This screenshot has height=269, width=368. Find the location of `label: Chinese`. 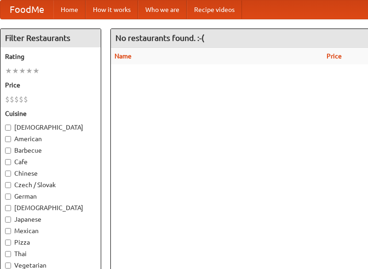

label: Chinese is located at coordinates (51, 173).